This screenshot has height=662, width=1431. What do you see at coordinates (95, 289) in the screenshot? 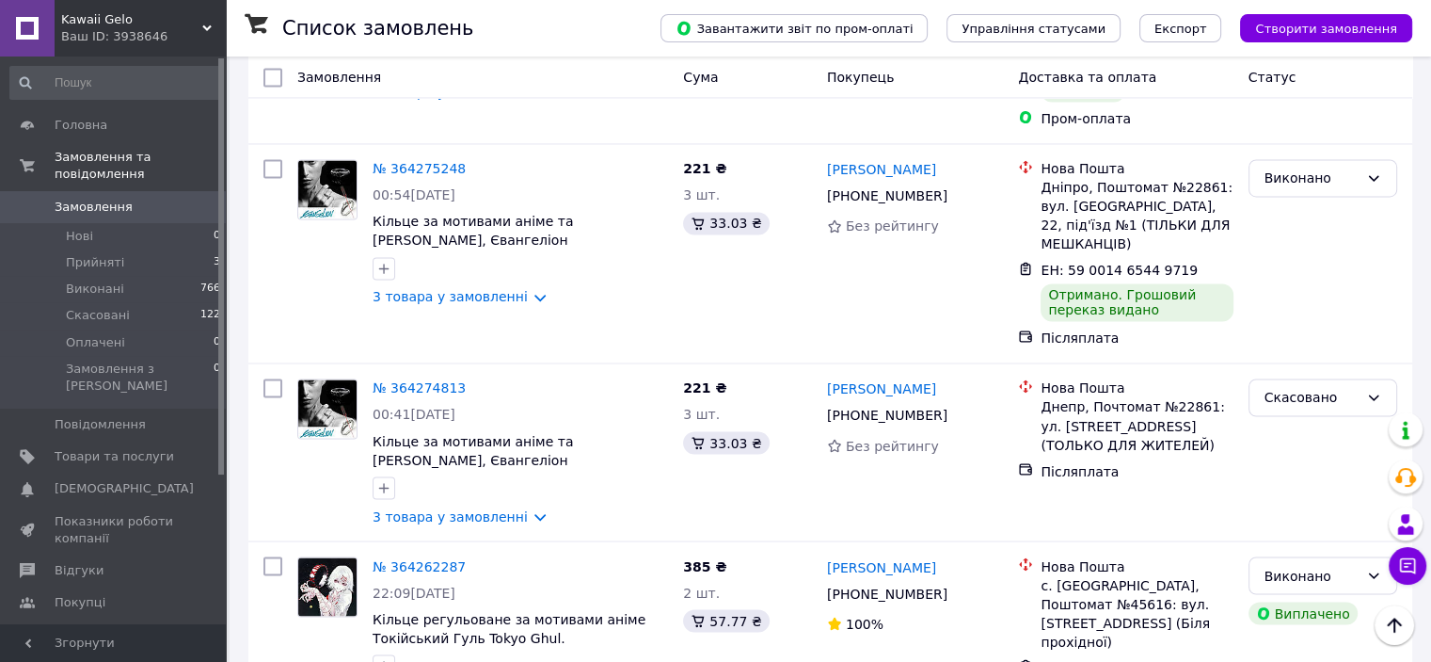
I see `span: Виконані` at bounding box center [95, 289].